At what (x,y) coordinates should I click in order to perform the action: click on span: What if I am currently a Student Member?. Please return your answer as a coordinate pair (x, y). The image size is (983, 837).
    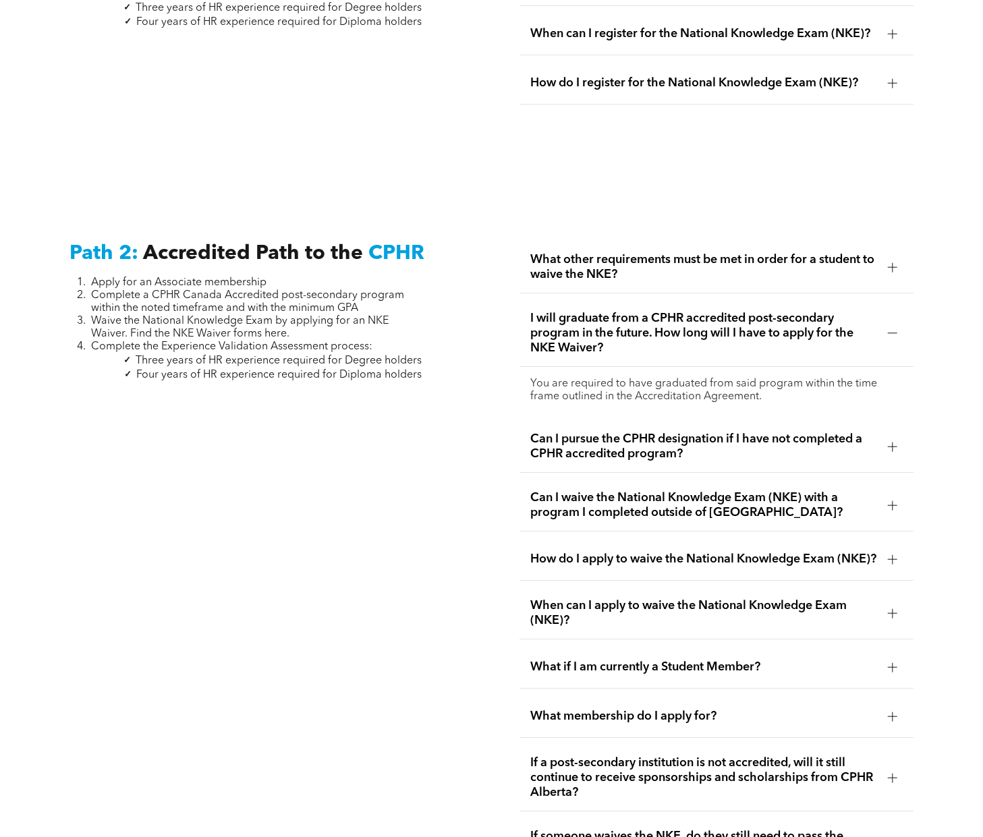
    Looking at the image, I should click on (703, 667).